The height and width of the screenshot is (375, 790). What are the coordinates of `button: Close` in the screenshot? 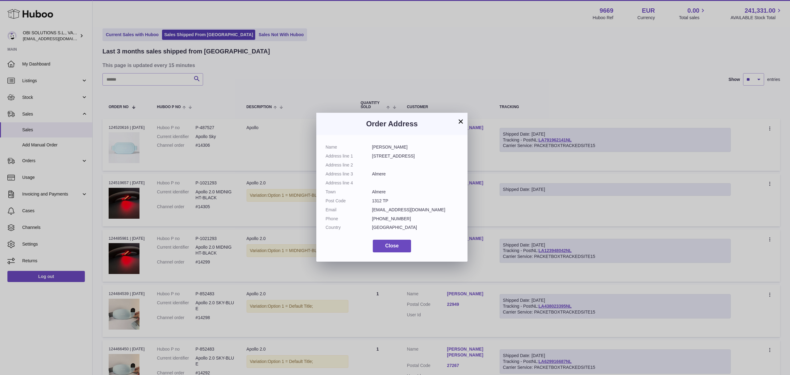 It's located at (392, 246).